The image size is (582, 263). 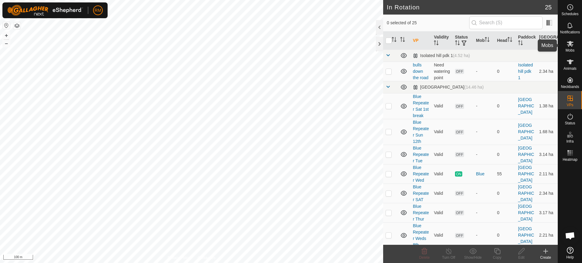 I want to click on span: ON, so click(x=459, y=174).